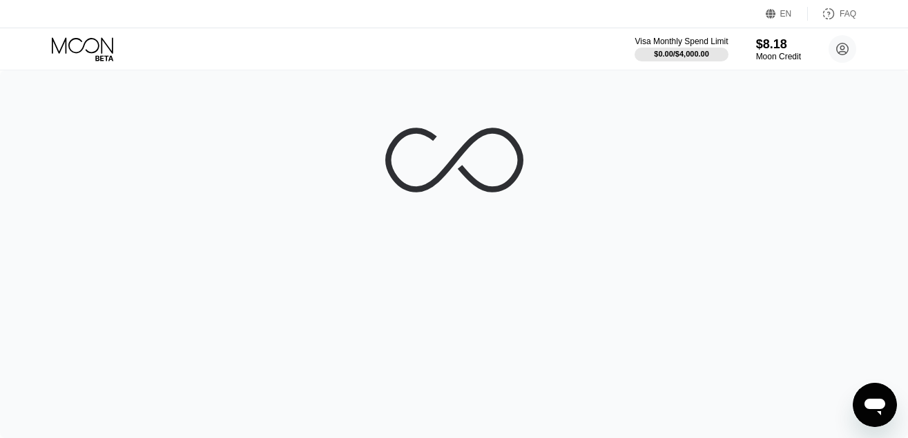 The image size is (908, 438). What do you see at coordinates (778, 44) in the screenshot?
I see `div: $8.18` at bounding box center [778, 44].